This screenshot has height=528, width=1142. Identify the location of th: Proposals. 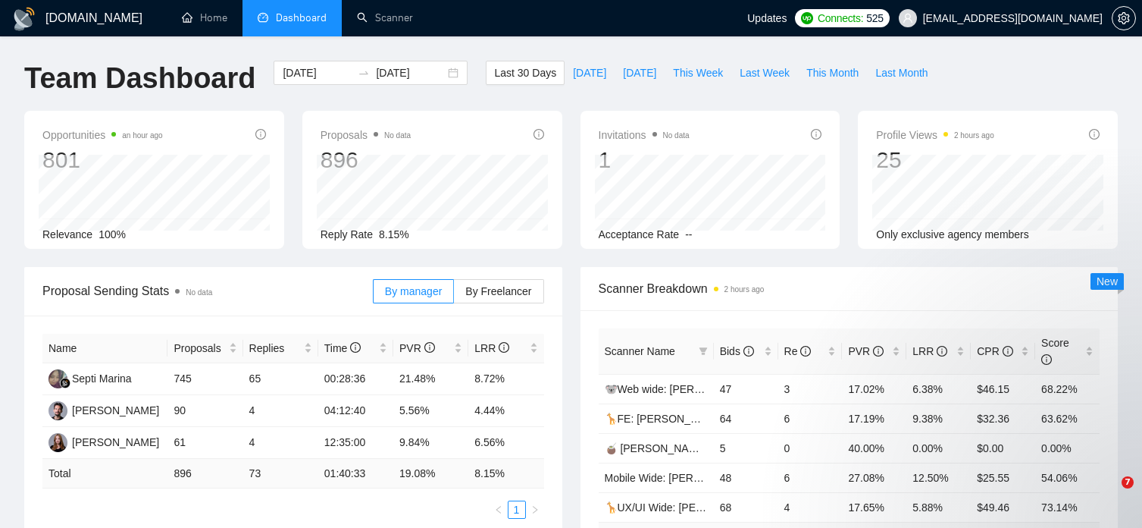
(205, 348).